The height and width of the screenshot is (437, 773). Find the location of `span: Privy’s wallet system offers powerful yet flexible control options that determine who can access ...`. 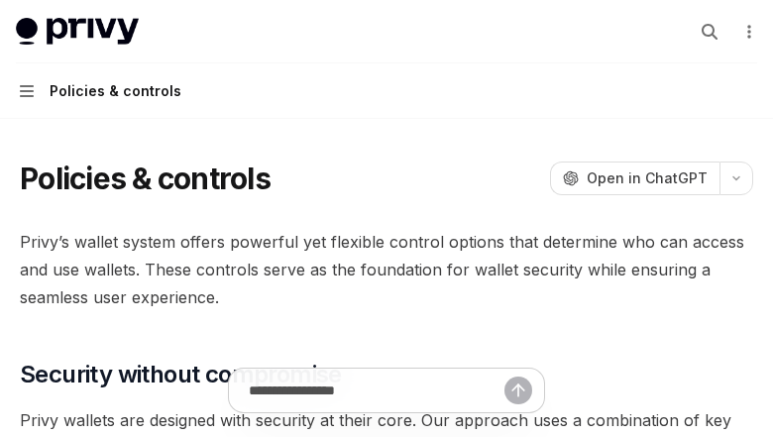

span: Privy’s wallet system offers powerful yet flexible control options that determine who can access ... is located at coordinates (387, 270).